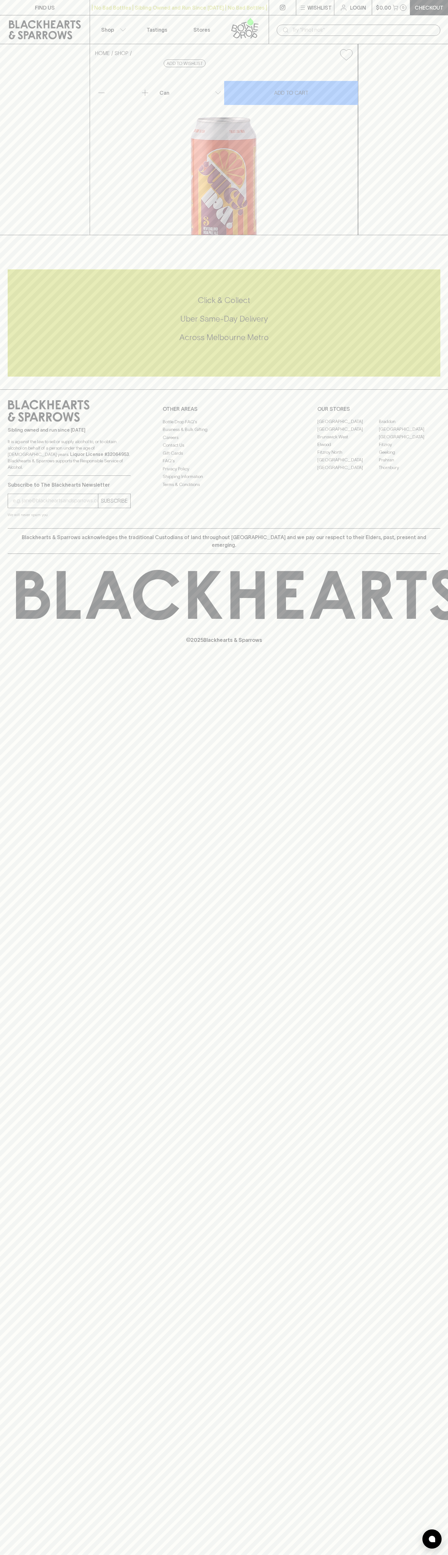 The image size is (448, 1555). What do you see at coordinates (224, 337) in the screenshot?
I see `h5: Across Melbourne Metro` at bounding box center [224, 337].